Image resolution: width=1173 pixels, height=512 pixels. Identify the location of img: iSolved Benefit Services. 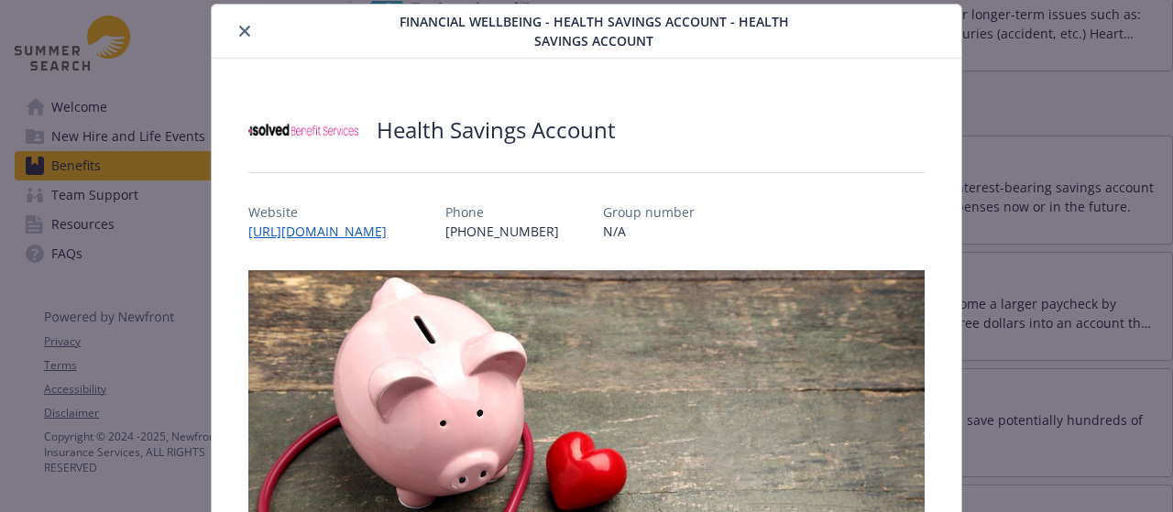
(303, 130).